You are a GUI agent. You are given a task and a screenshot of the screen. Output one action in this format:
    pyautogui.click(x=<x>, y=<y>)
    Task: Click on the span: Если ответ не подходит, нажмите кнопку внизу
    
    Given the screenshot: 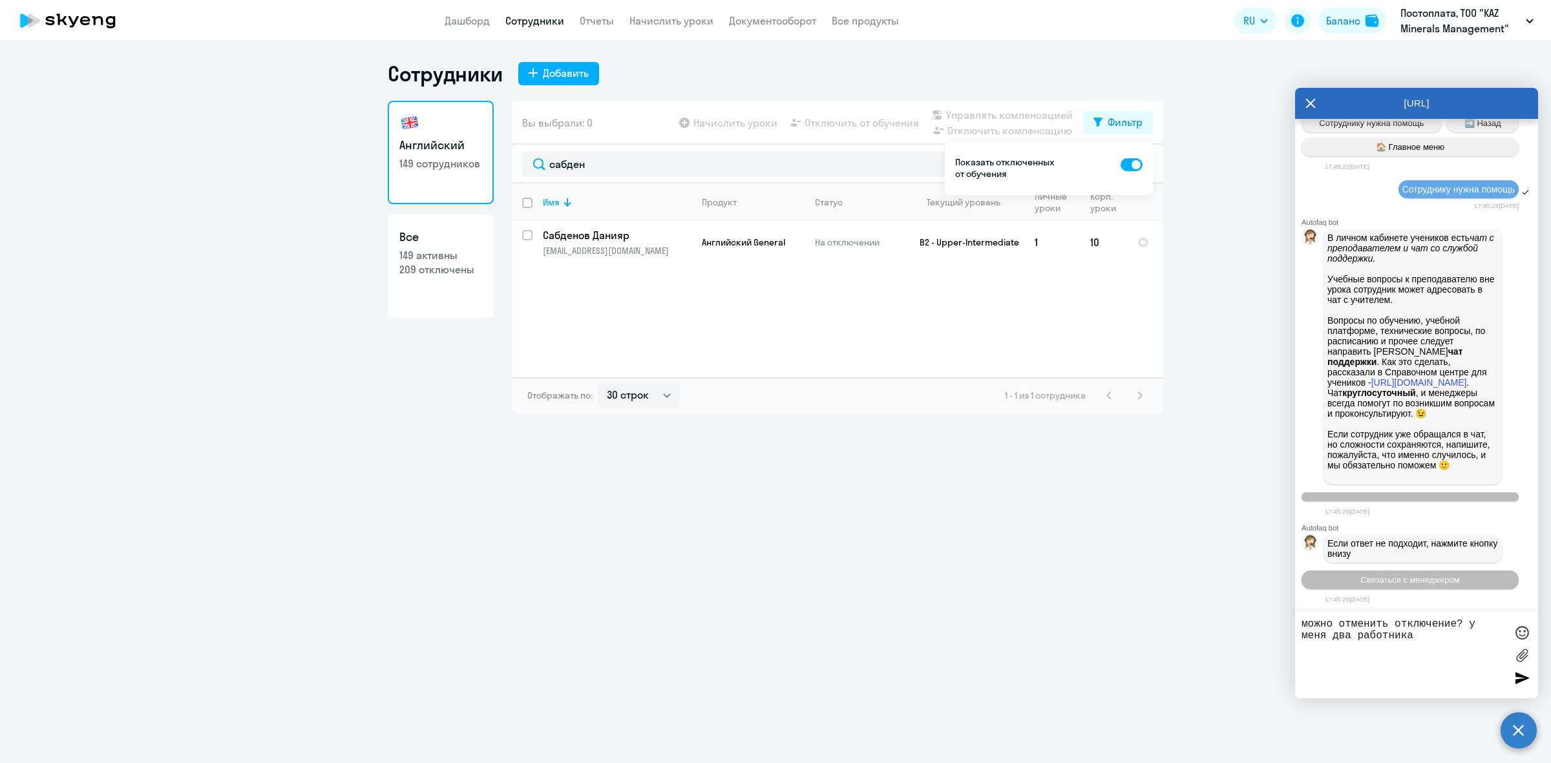 What is the action you would take?
    pyautogui.click(x=1413, y=549)
    